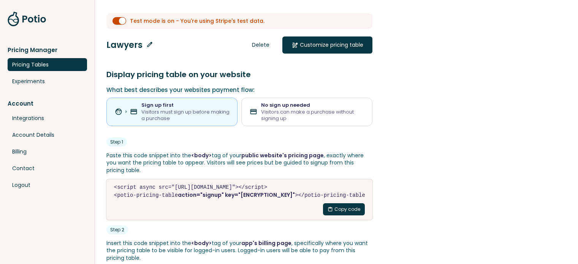 The width and height of the screenshot is (578, 264). What do you see at coordinates (240, 251) in the screenshot?
I see `p: Insert this code snippet into the tag of your , specifically where you want the pricing table to ...` at bounding box center [240, 251].